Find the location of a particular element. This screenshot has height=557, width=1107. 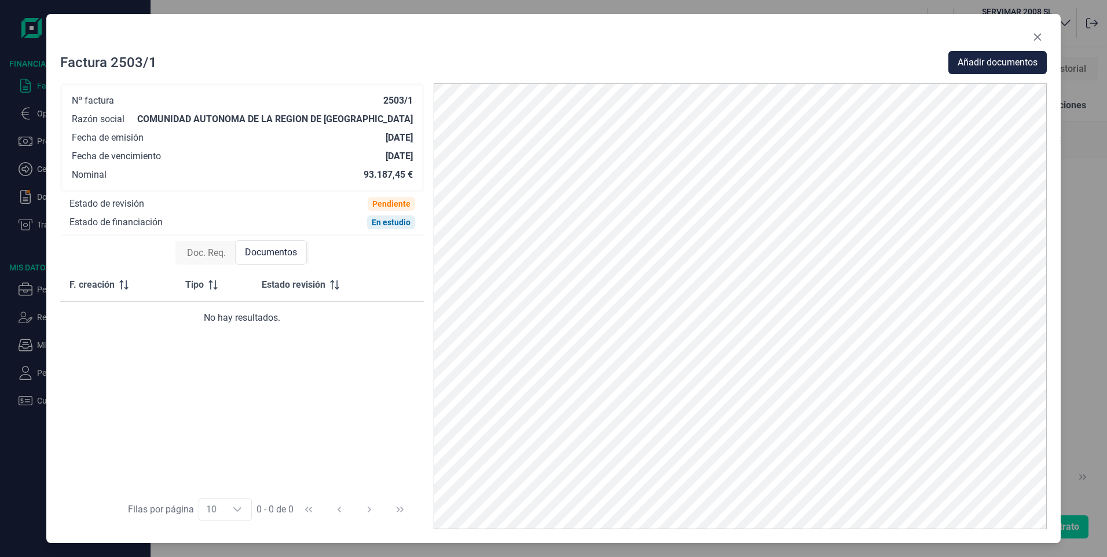

div: Factura 2503/1 is located at coordinates (108, 63).